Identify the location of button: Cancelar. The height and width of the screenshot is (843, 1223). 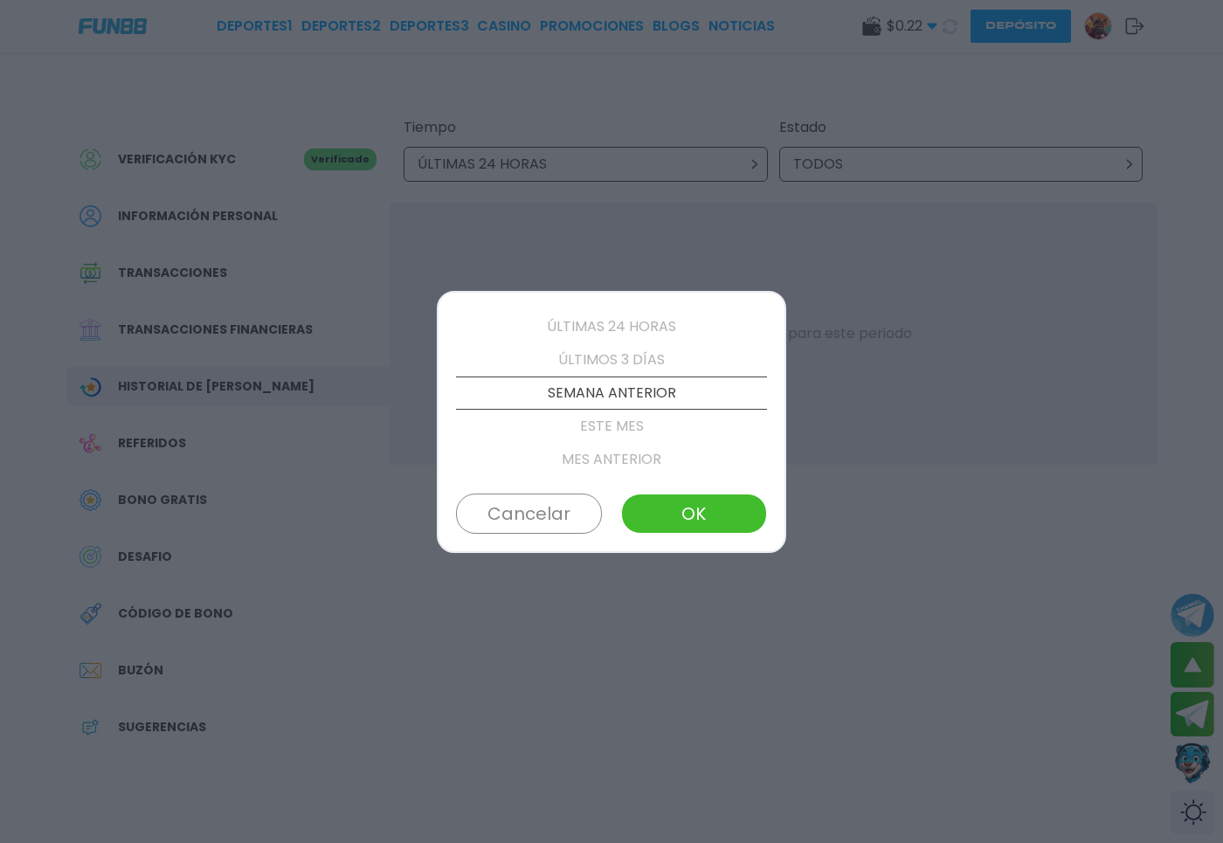
(529, 514).